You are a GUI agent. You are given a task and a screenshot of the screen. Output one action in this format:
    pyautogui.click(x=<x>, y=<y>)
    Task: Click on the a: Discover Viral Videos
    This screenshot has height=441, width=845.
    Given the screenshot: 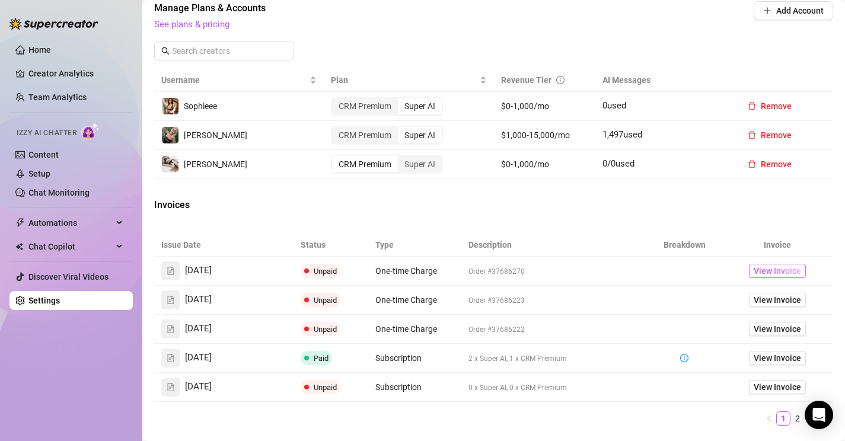 What is the action you would take?
    pyautogui.click(x=68, y=277)
    